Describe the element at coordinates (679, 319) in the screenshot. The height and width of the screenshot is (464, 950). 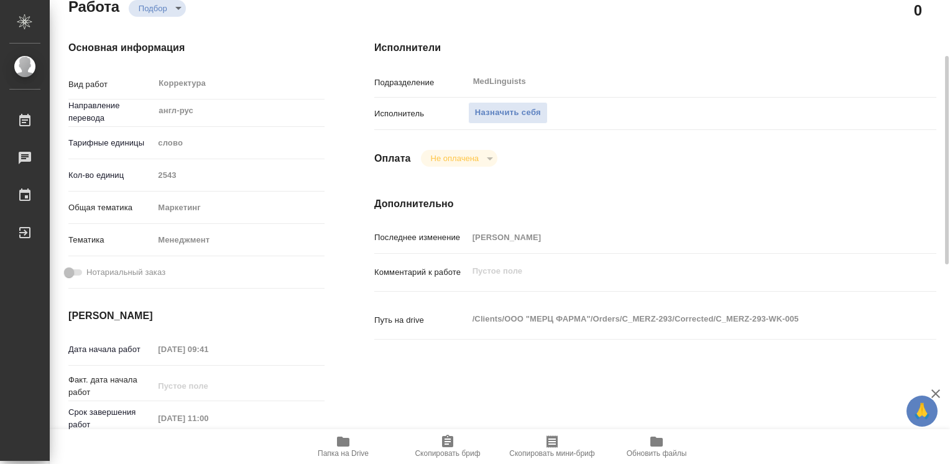
I see `textarea: /Clients/ООО "МЕРЦ ФАРМА"/Orders/C_MERZ-293/Corrected/C_MERZ-293-WK-005` at that location.